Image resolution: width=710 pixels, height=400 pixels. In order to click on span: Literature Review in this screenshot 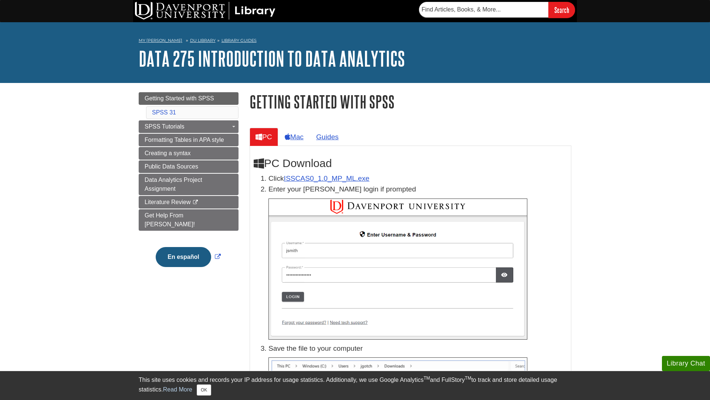, I will do `click(168, 202)`.